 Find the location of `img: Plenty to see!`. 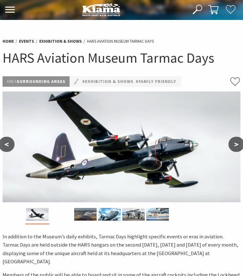

img: Plenty to see! is located at coordinates (158, 214).